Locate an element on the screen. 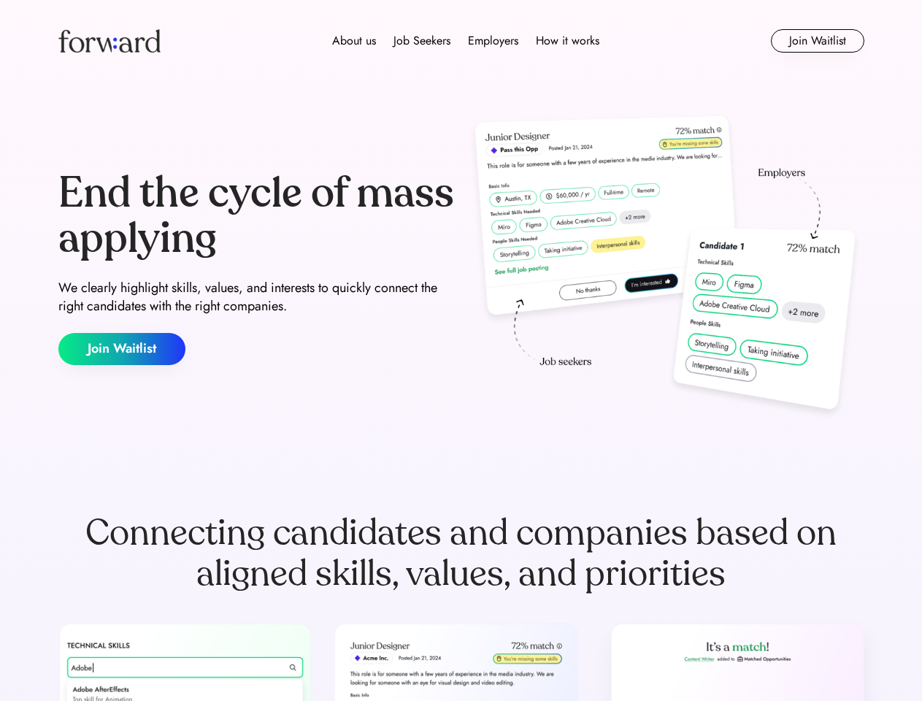 This screenshot has height=701, width=922. div: How it works is located at coordinates (567, 41).